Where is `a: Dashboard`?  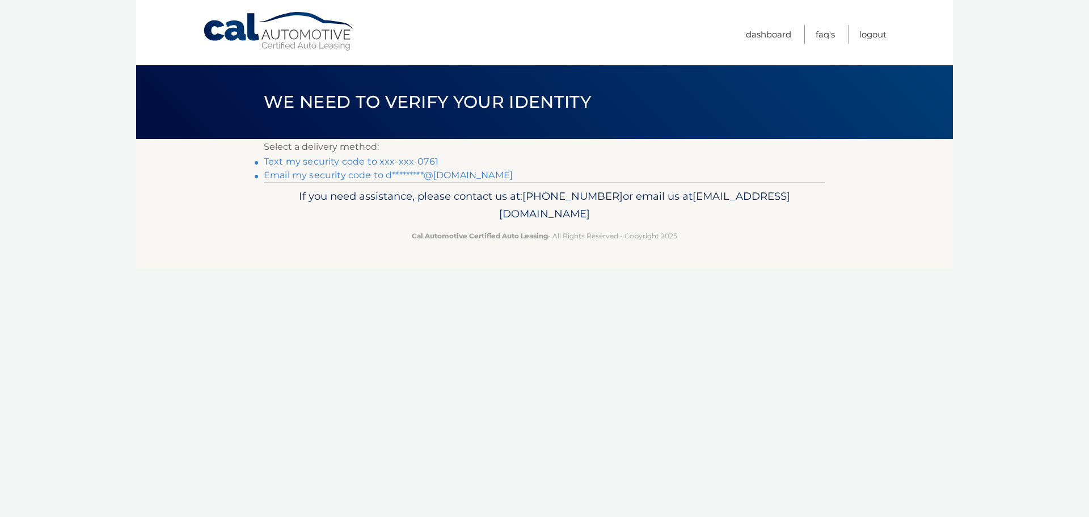
a: Dashboard is located at coordinates (769, 34).